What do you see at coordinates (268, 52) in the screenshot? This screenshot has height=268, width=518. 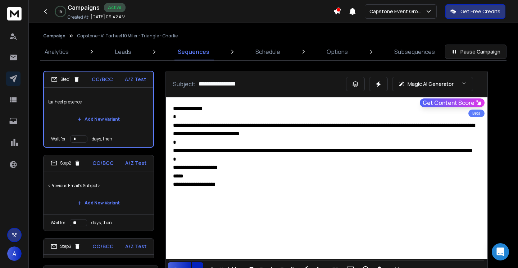 I see `a: Schedule` at bounding box center [268, 52].